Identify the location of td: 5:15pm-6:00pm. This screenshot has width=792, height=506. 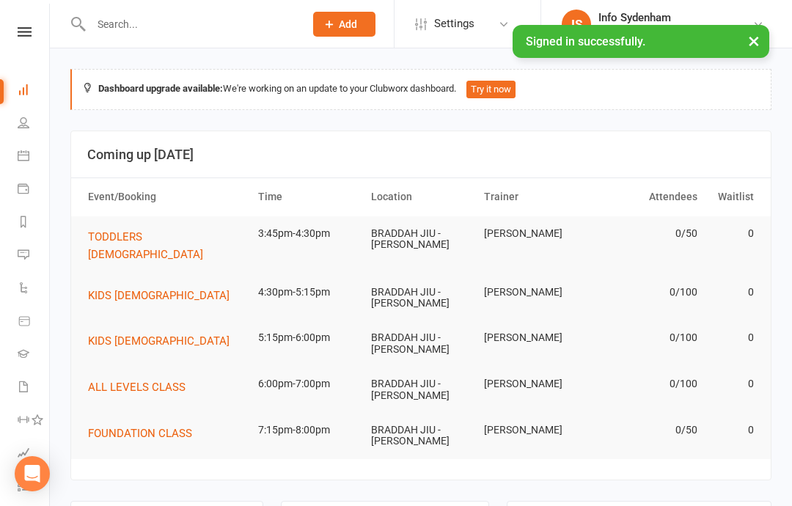
(308, 337).